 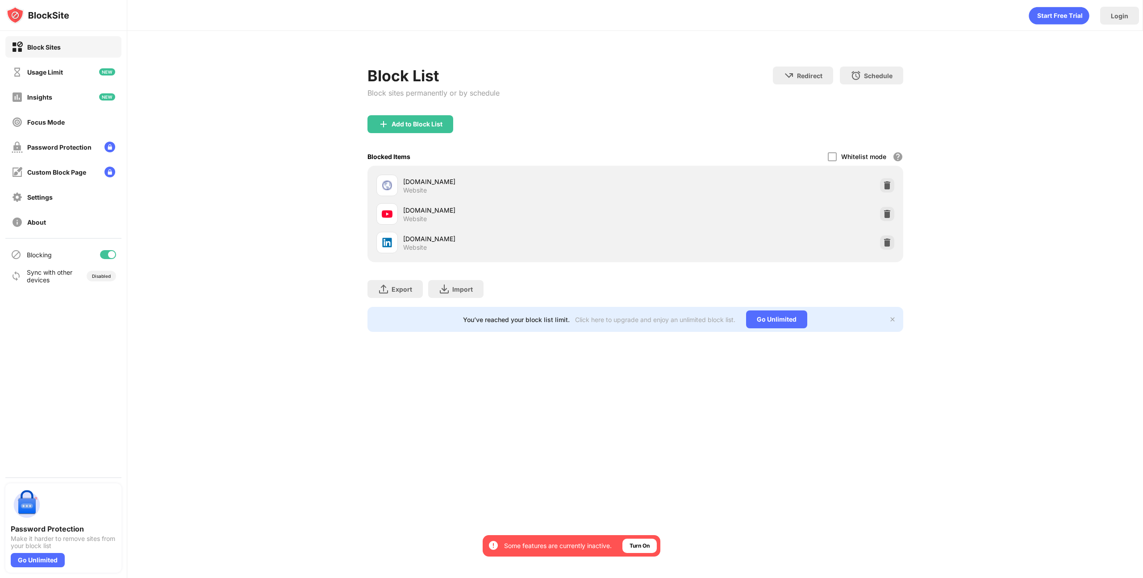 What do you see at coordinates (892, 319) in the screenshot?
I see `img: x-button.svg` at bounding box center [892, 319].